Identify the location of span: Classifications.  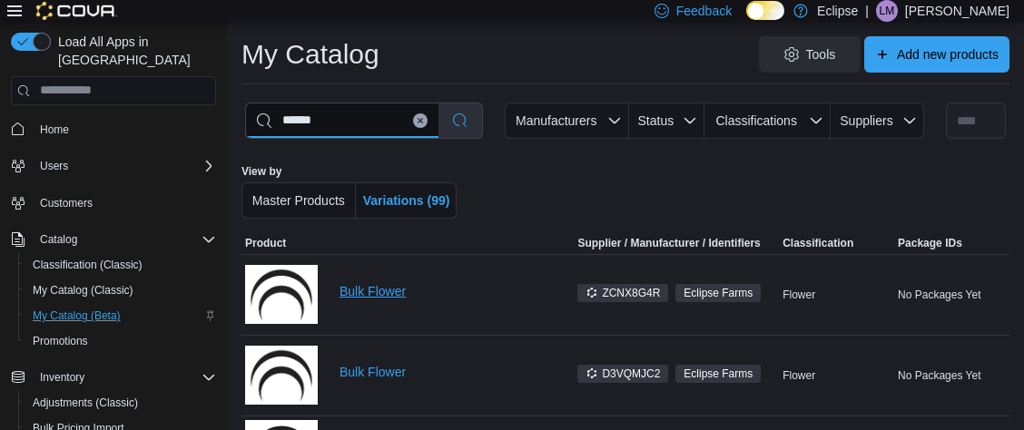
(756, 121).